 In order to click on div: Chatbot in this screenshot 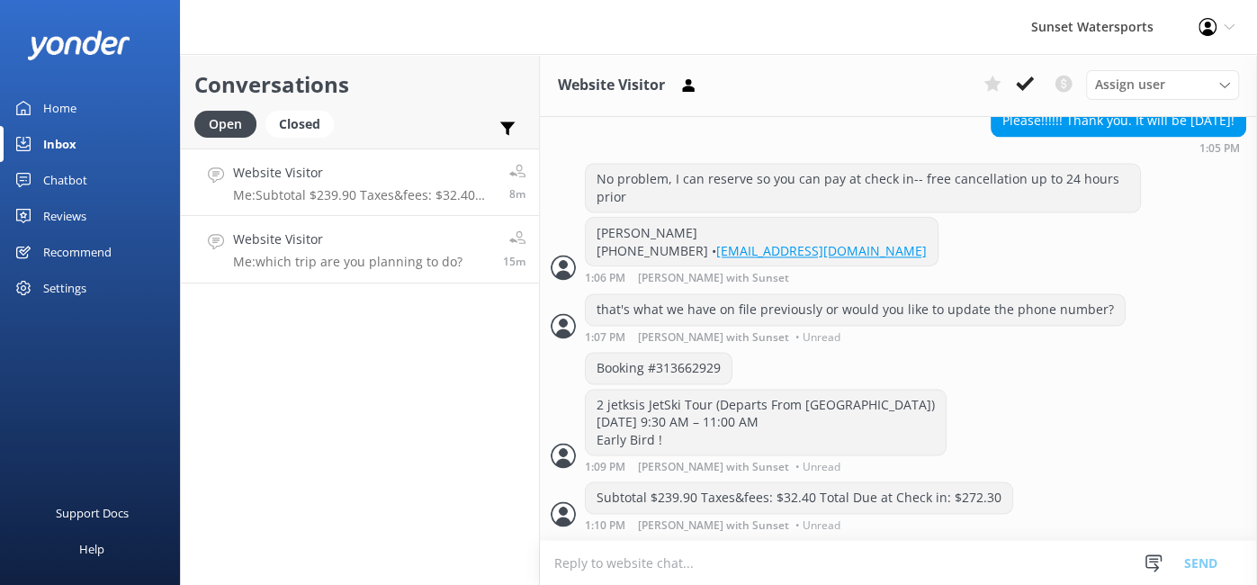, I will do `click(65, 180)`.